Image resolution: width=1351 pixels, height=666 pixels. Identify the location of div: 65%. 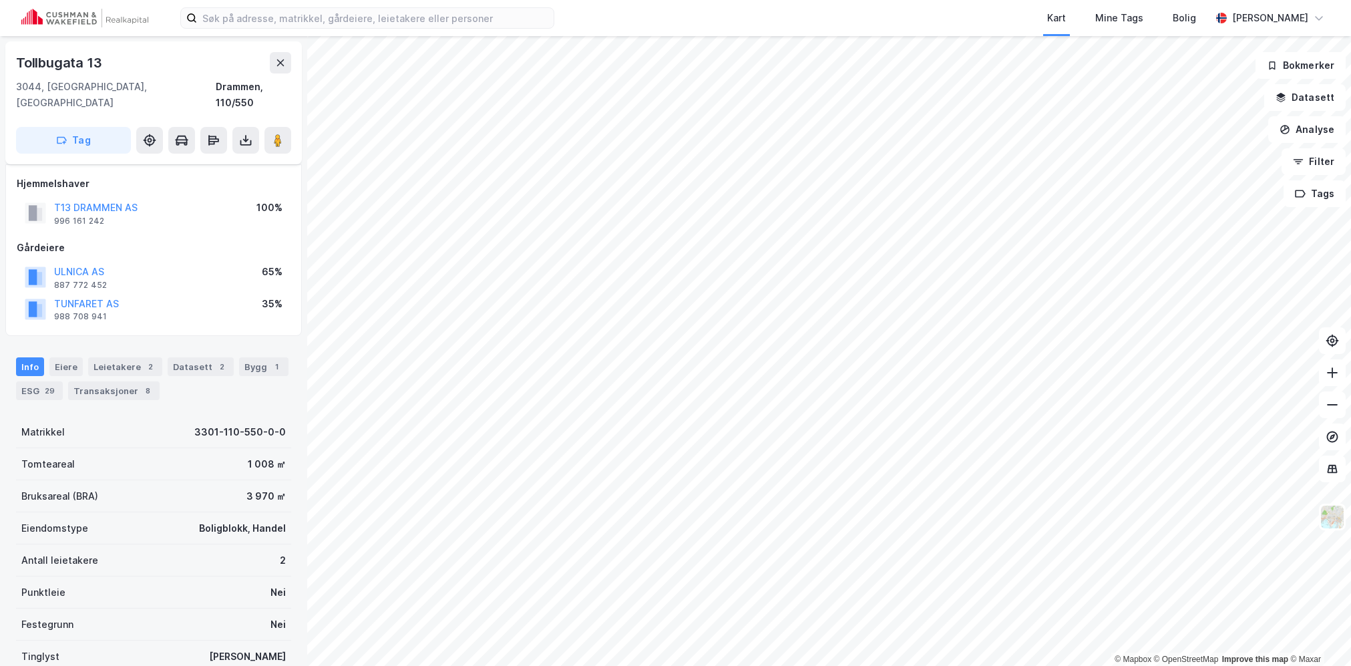
(272, 272).